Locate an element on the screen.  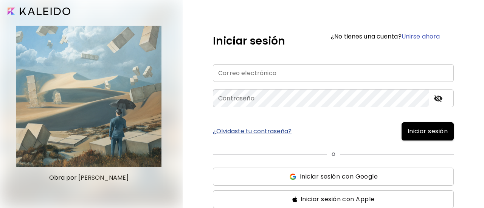
button: Iniciar sesión is located at coordinates (427, 131).